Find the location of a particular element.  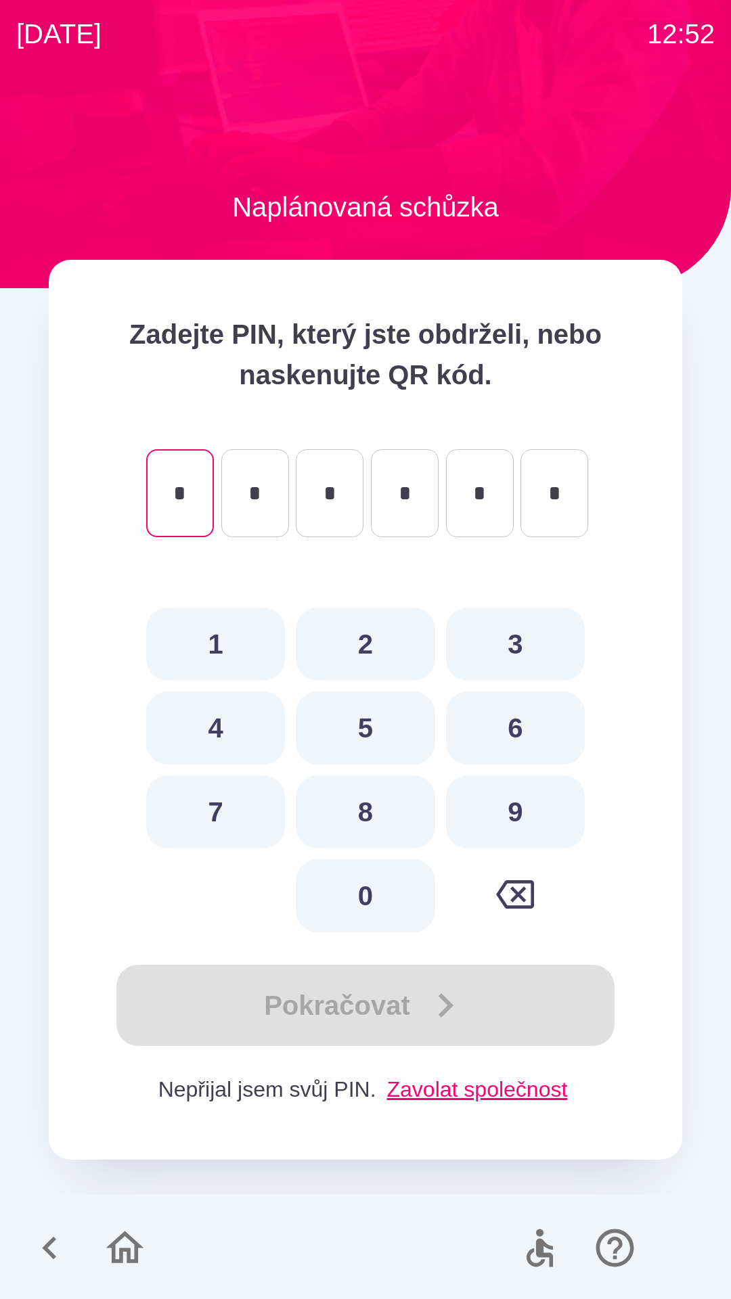

p: Nepřijal jsem svůj PIN. is located at coordinates (365, 1089).